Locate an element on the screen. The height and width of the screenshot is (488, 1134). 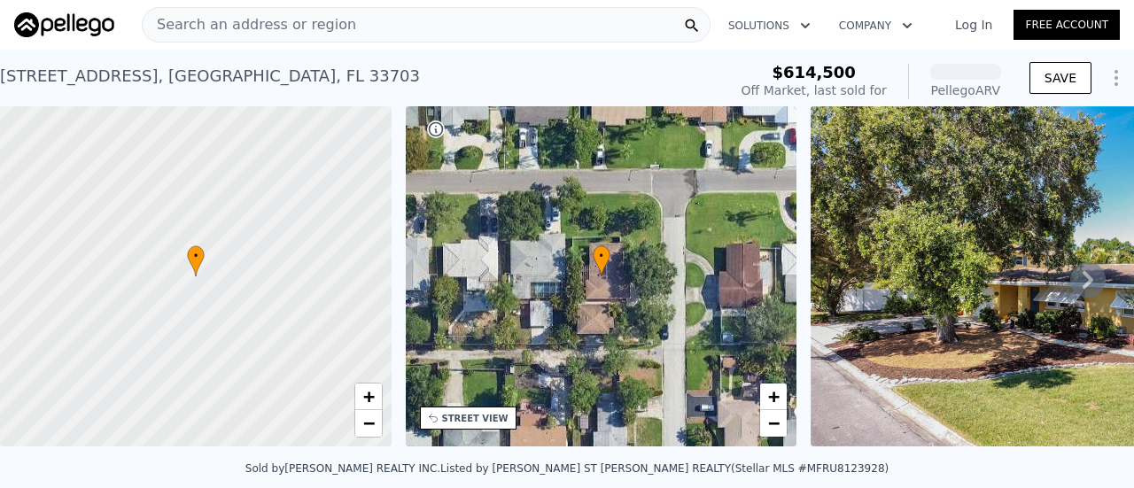
button: Company is located at coordinates (875, 26).